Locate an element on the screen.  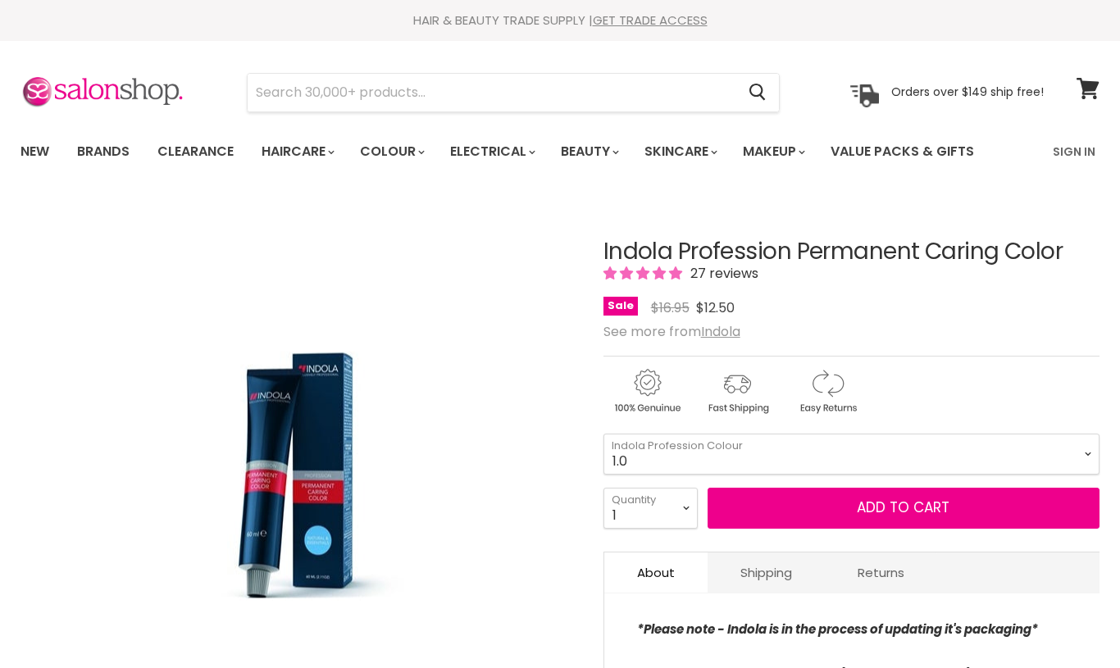
button: Add to cart is located at coordinates (904, 508).